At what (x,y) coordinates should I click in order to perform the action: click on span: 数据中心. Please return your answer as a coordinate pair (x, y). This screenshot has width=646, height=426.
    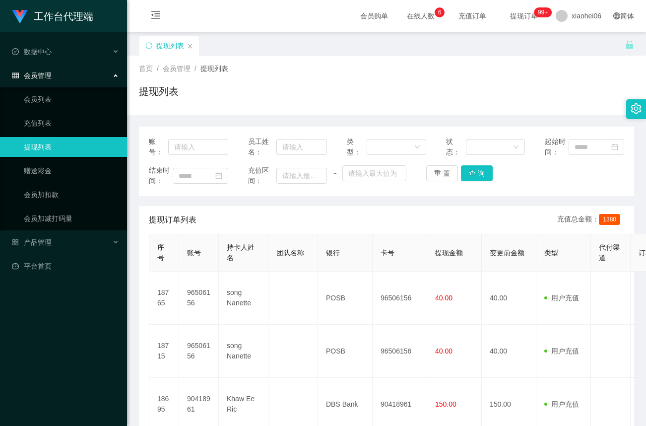
    Looking at the image, I should click on (32, 52).